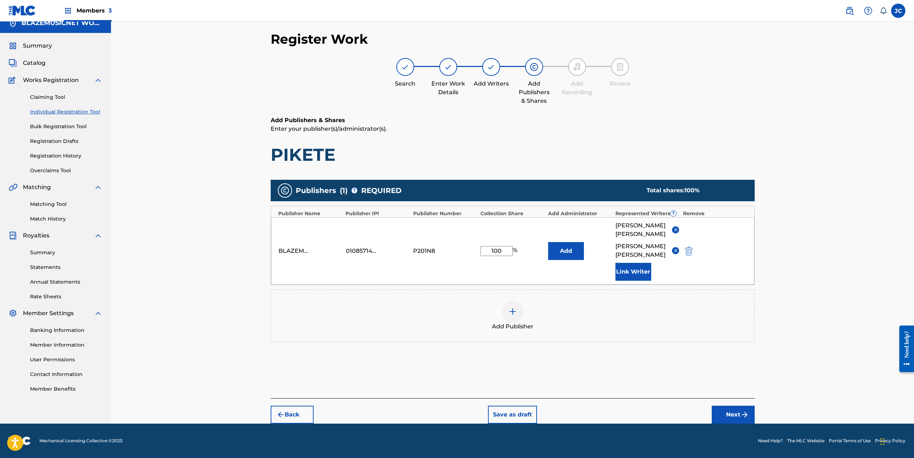 The image size is (914, 458). Describe the element at coordinates (13, 236) in the screenshot. I see `img: Royalties` at that location.